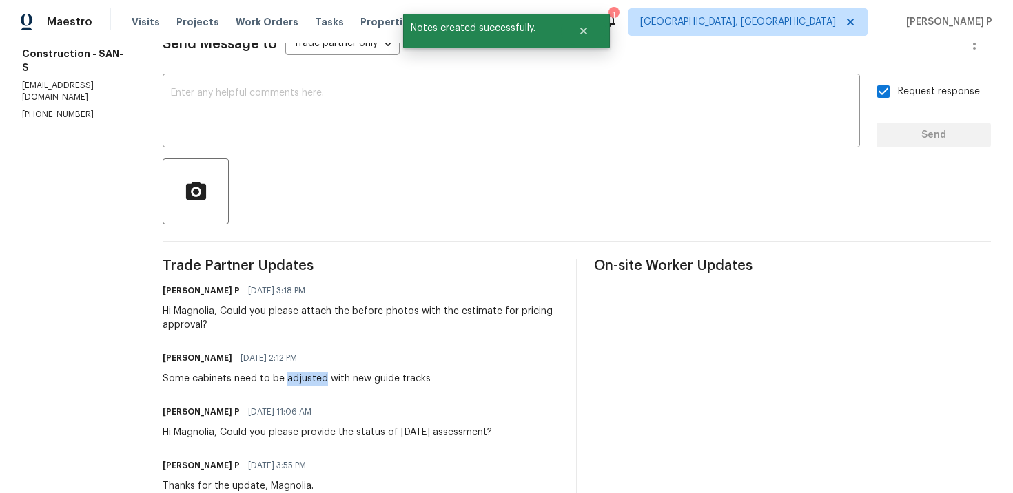 The width and height of the screenshot is (1013, 493). Describe the element at coordinates (482, 28) in the screenshot. I see `span: Notes created successfully.` at that location.